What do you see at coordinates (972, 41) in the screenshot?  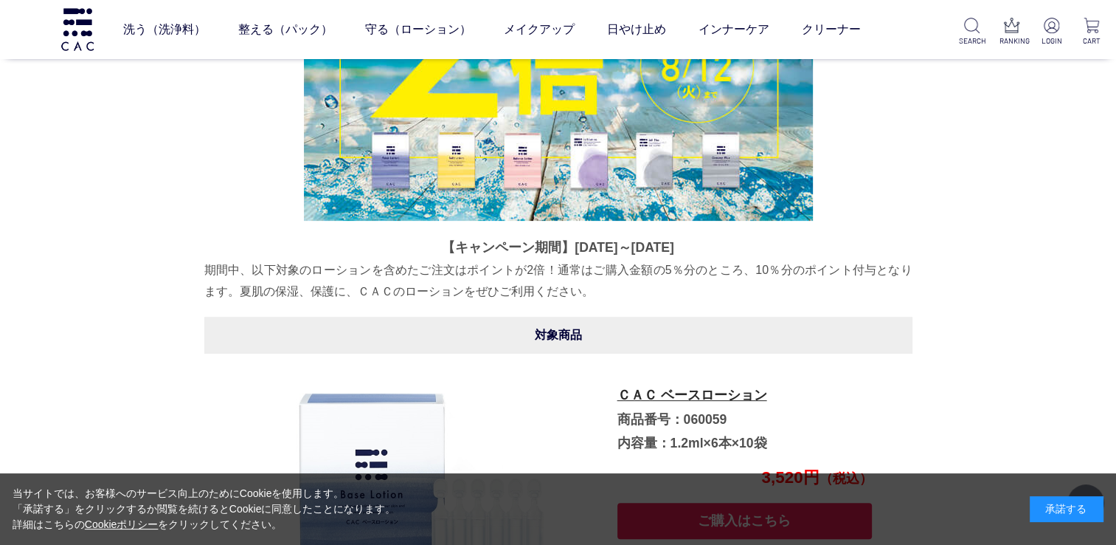 I see `p: SEARCH` at bounding box center [972, 41].